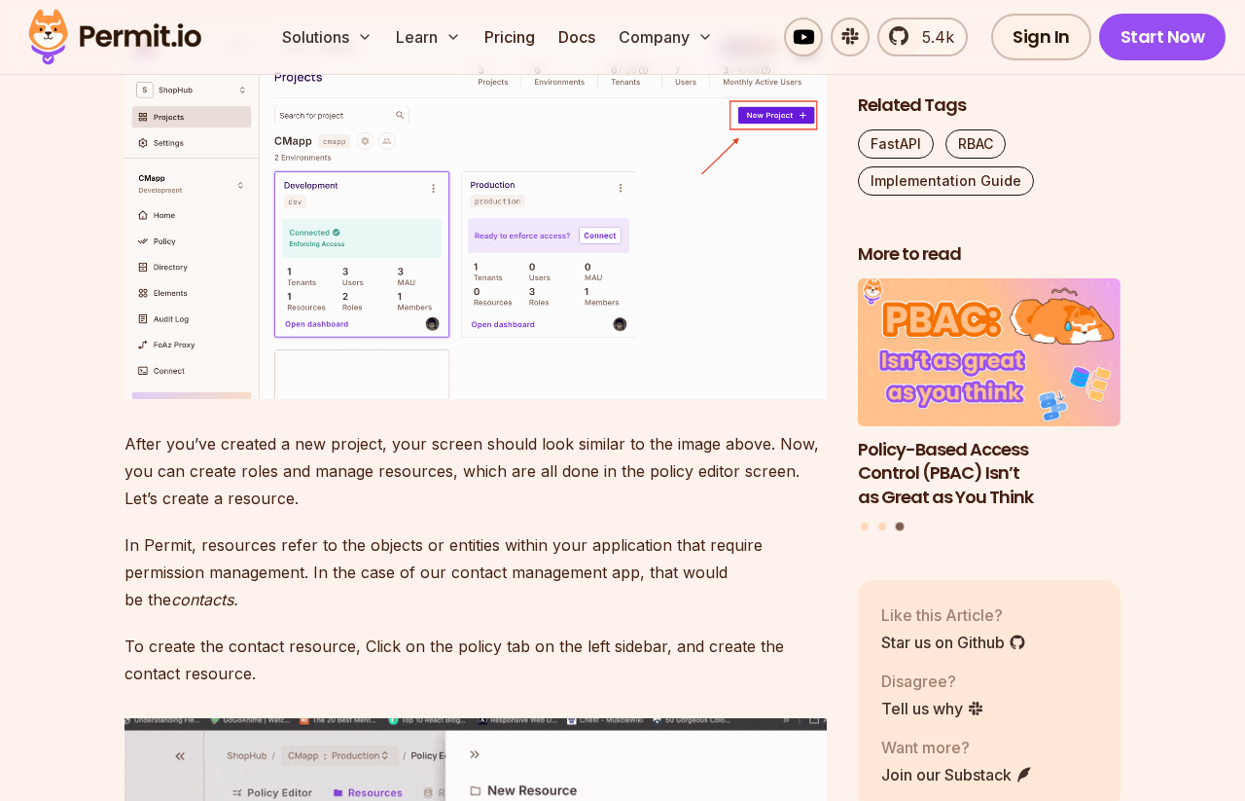  I want to click on span: 5.4k, so click(932, 37).